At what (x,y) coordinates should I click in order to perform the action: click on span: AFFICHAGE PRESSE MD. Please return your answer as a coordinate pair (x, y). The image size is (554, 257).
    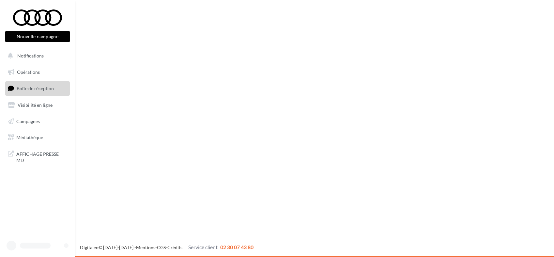
    Looking at the image, I should click on (42, 156).